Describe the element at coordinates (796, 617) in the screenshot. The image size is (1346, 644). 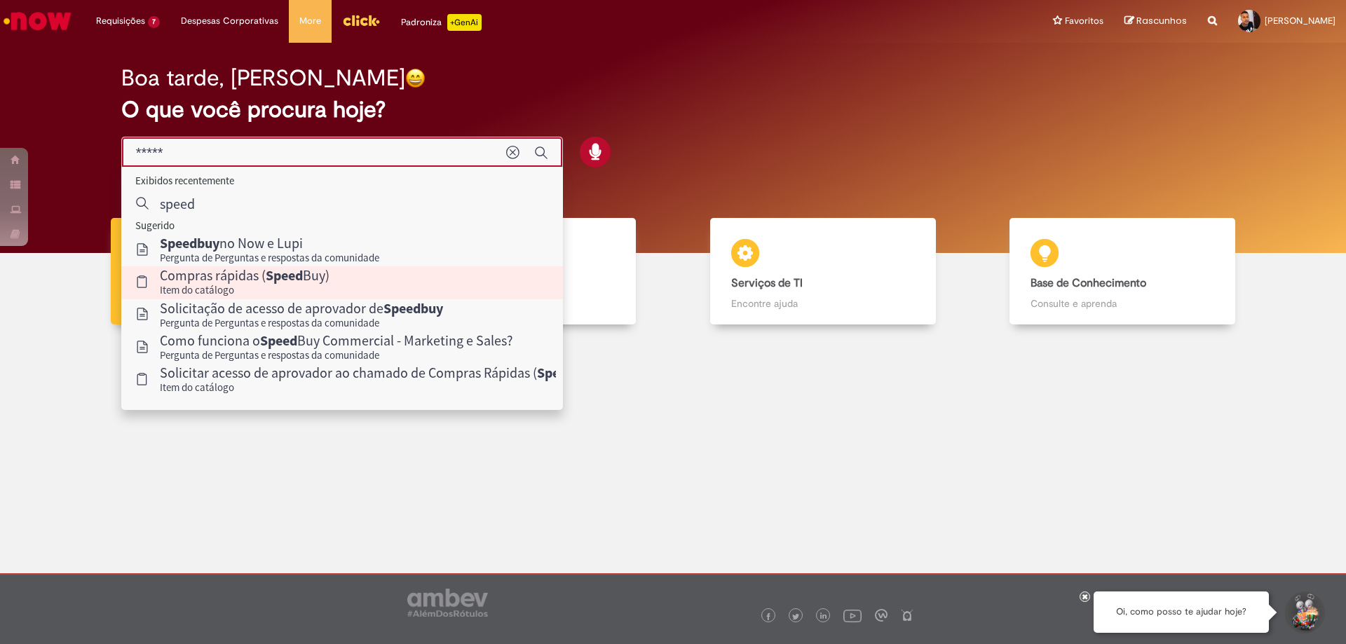
I see `img: logo_footer_twitter.png` at that location.